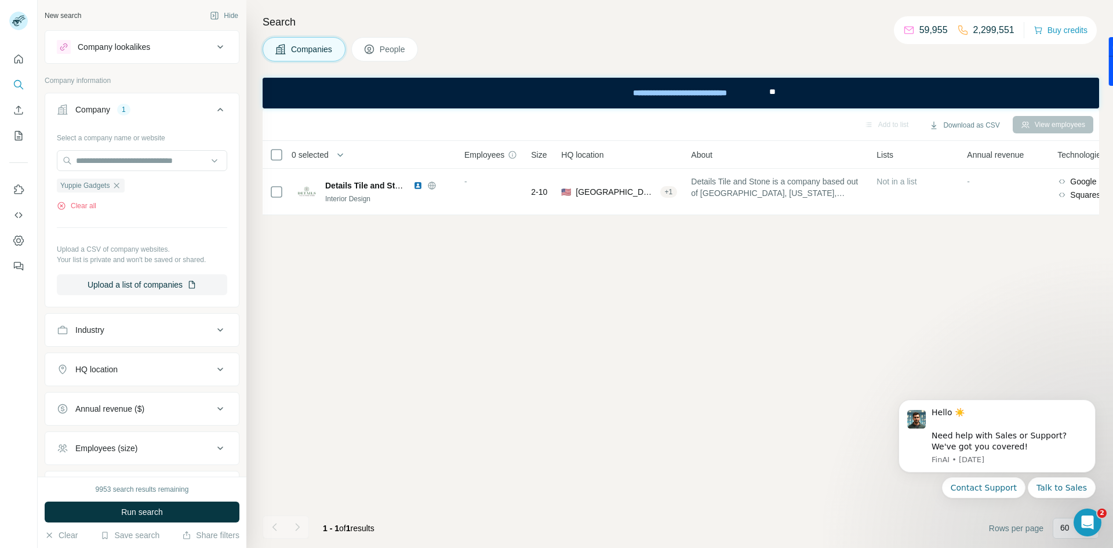 The image size is (1113, 548). I want to click on button: Buy credits, so click(1061, 30).